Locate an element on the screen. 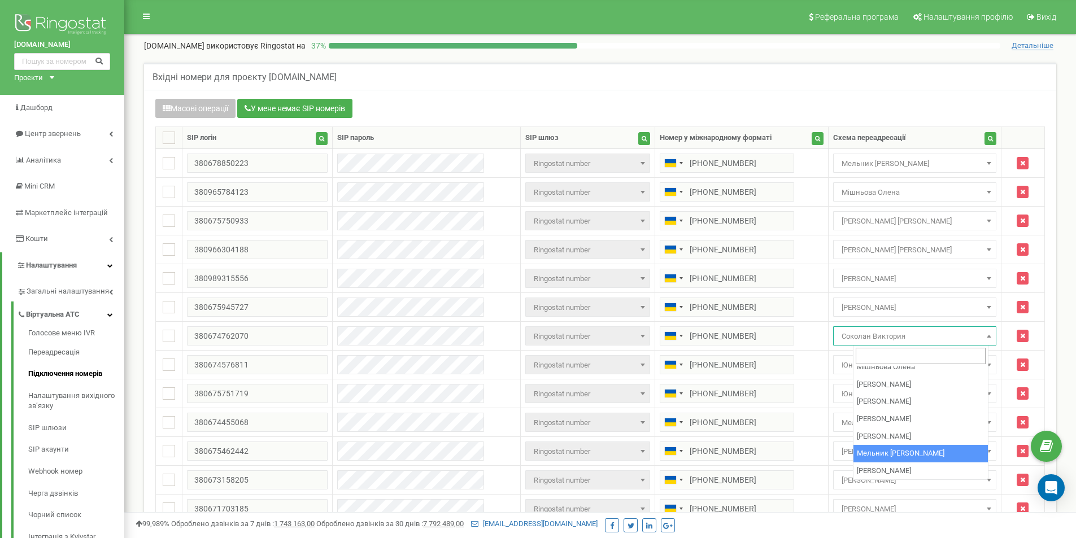 This screenshot has height=538, width=1076. a: SIP акаунти is located at coordinates (76, 449).